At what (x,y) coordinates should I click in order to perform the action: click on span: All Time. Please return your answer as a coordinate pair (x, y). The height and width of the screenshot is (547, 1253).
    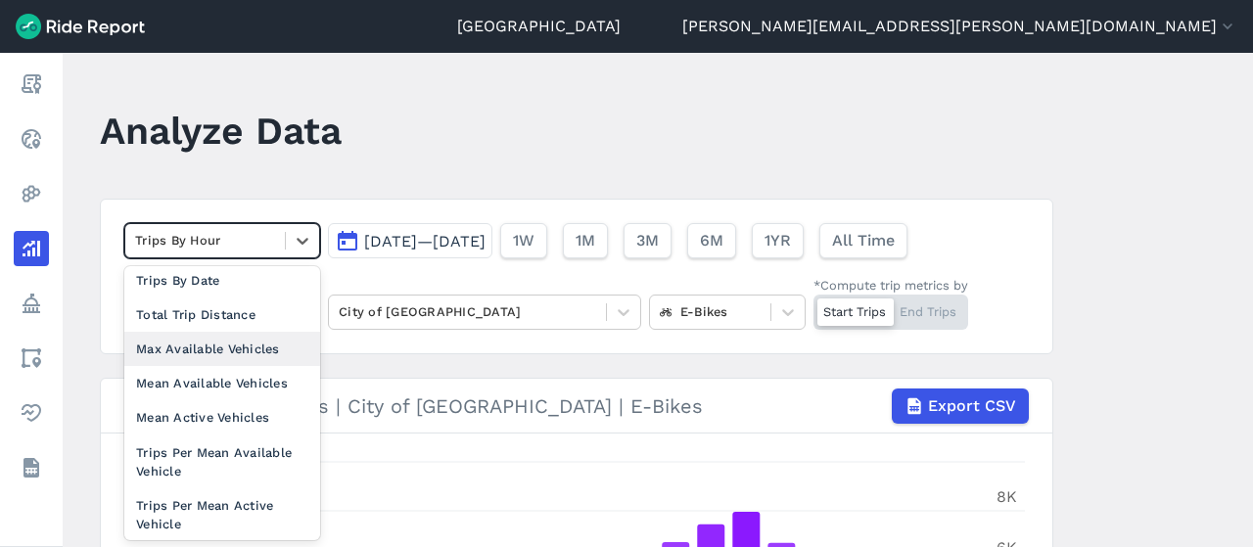
    Looking at the image, I should click on (863, 241).